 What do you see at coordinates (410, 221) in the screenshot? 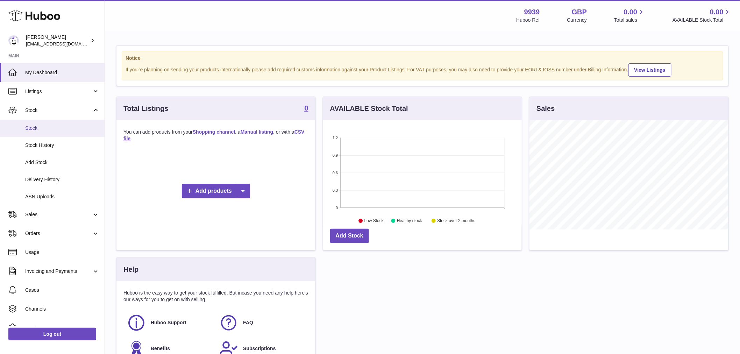
I see `text: Healthy stock` at bounding box center [410, 221].